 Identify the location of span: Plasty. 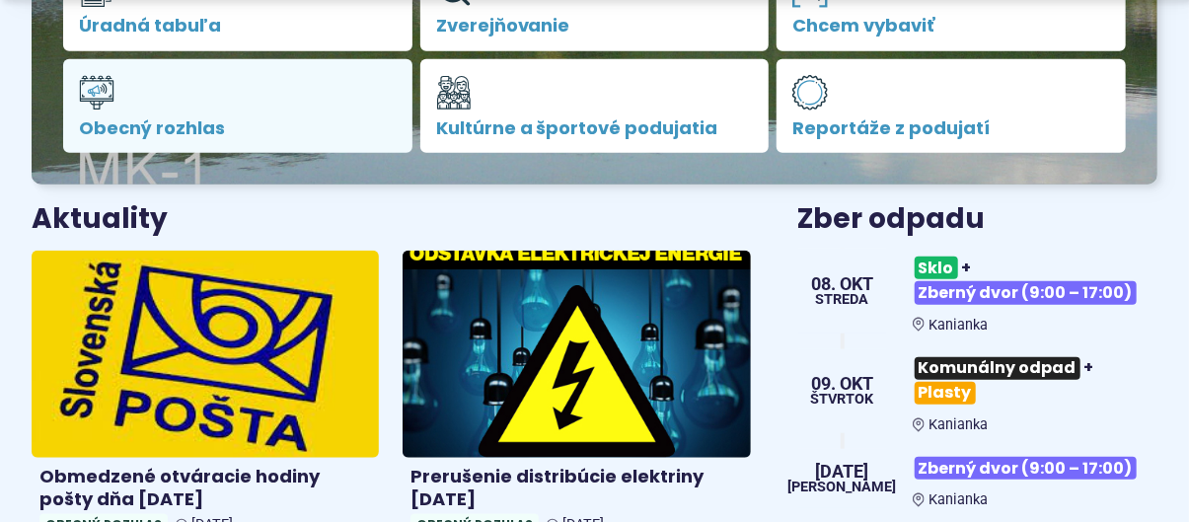
(945, 393).